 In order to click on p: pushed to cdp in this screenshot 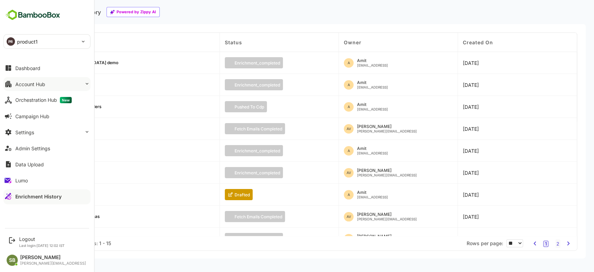, I will do `click(249, 107)`.